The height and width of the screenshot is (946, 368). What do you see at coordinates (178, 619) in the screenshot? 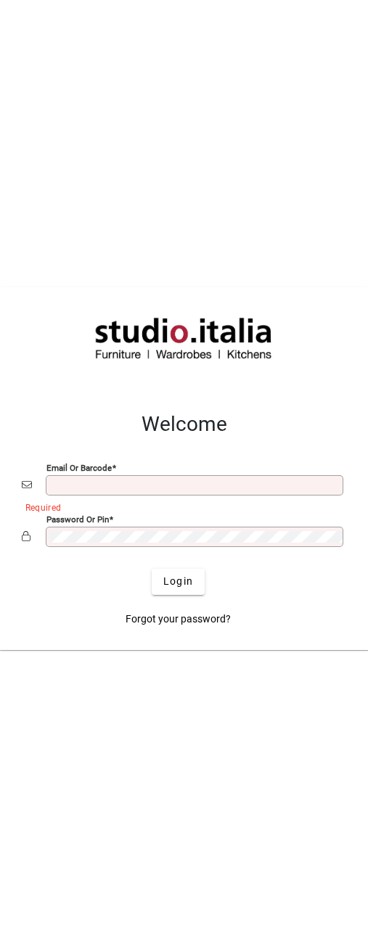
I see `a: Forgot your password?` at bounding box center [178, 619].